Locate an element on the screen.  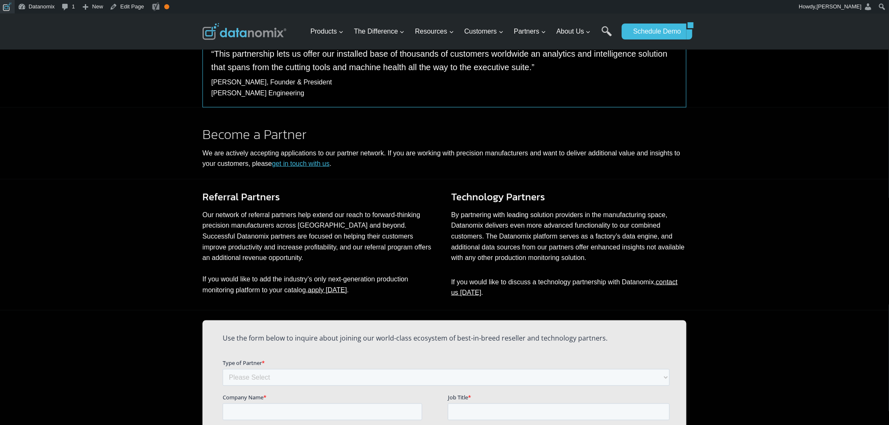
h2: Become a Partner is located at coordinates (445, 134).